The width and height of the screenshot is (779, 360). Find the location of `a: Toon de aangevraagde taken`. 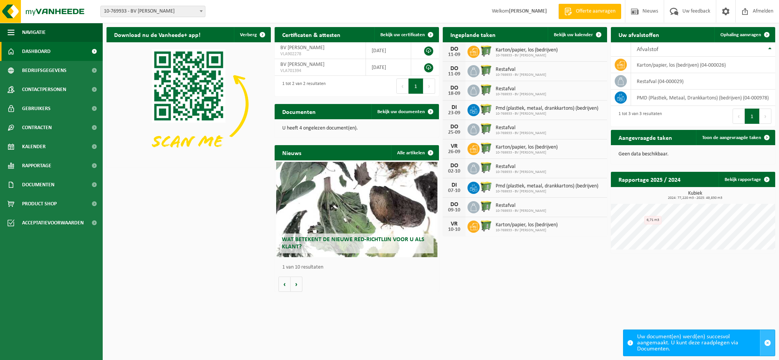

a: Toon de aangevraagde taken is located at coordinates (736, 137).